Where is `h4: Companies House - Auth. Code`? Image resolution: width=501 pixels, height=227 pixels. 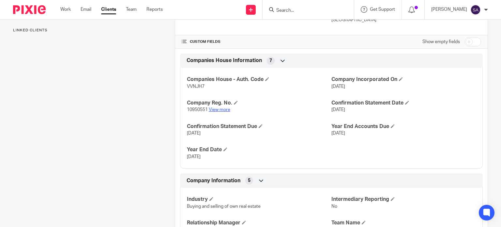 h4: Companies House - Auth. Code is located at coordinates (259, 79).